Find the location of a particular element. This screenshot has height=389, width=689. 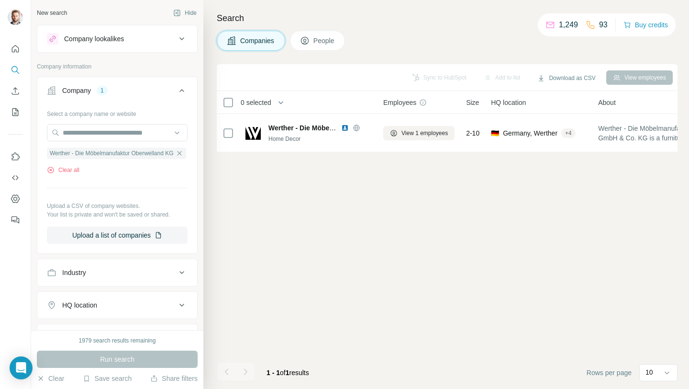

div: Company is located at coordinates (77, 90).